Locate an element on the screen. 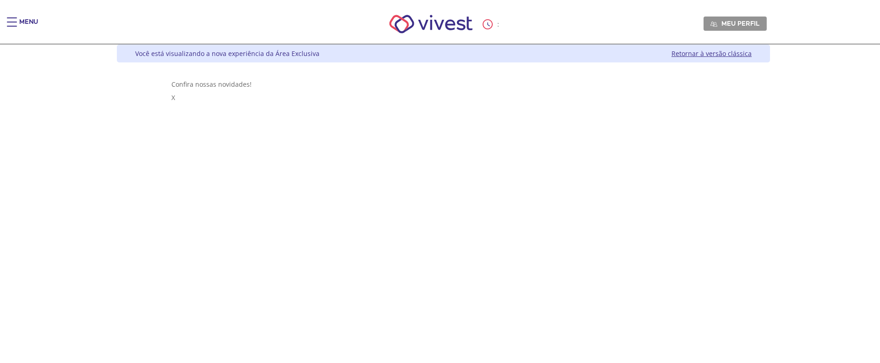 This screenshot has height=363, width=880. div: Vivest is located at coordinates (440, 204).